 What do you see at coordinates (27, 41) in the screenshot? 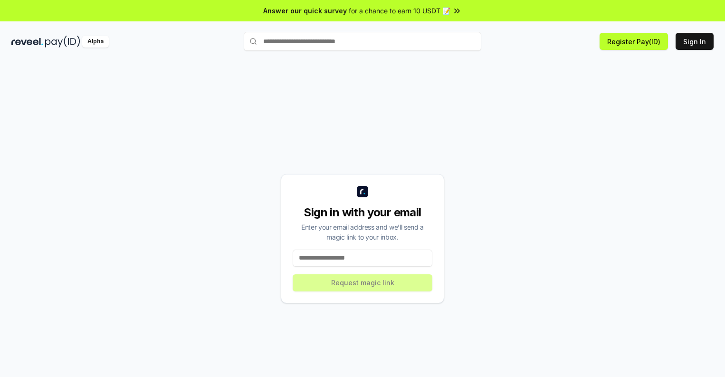
I see `img: reveel_dark` at bounding box center [27, 41].